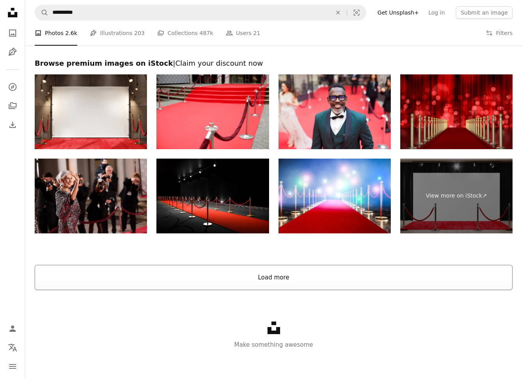  Describe the element at coordinates (206, 33) in the screenshot. I see `span: 487k` at that location.